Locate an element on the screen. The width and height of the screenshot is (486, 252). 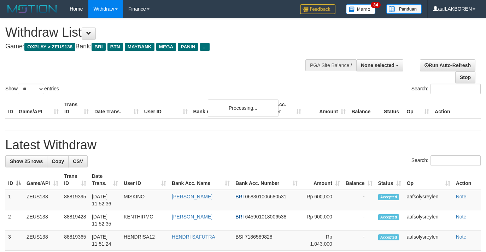
span: BSI is located at coordinates (239, 237).